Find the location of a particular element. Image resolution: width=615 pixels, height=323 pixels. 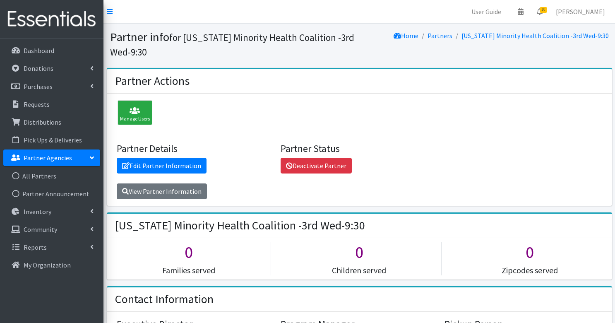

h1: Partner info is located at coordinates (233, 44).